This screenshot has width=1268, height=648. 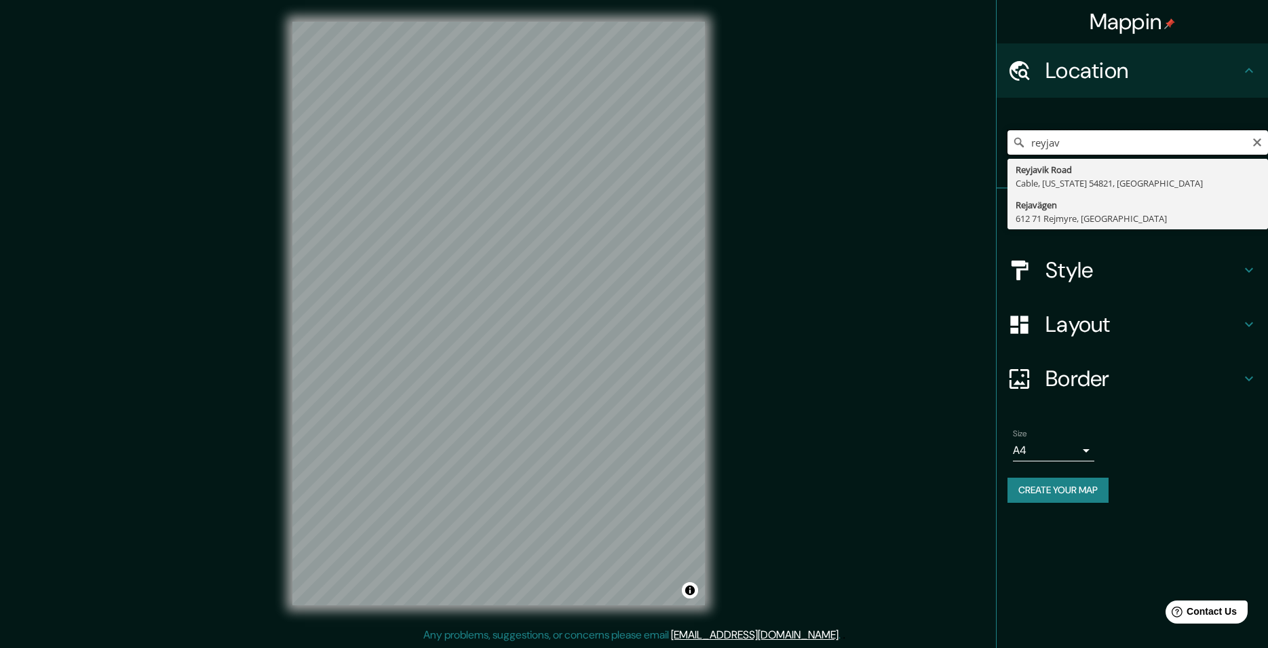 I want to click on div: Style, so click(x=1133, y=270).